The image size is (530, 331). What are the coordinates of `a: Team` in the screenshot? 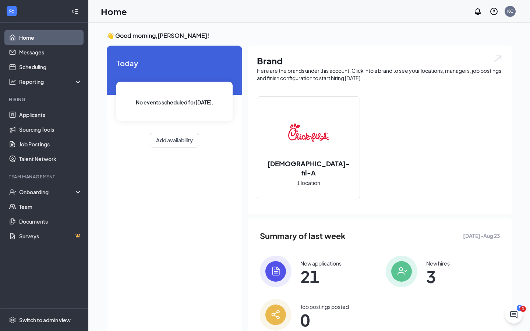 It's located at (50, 207).